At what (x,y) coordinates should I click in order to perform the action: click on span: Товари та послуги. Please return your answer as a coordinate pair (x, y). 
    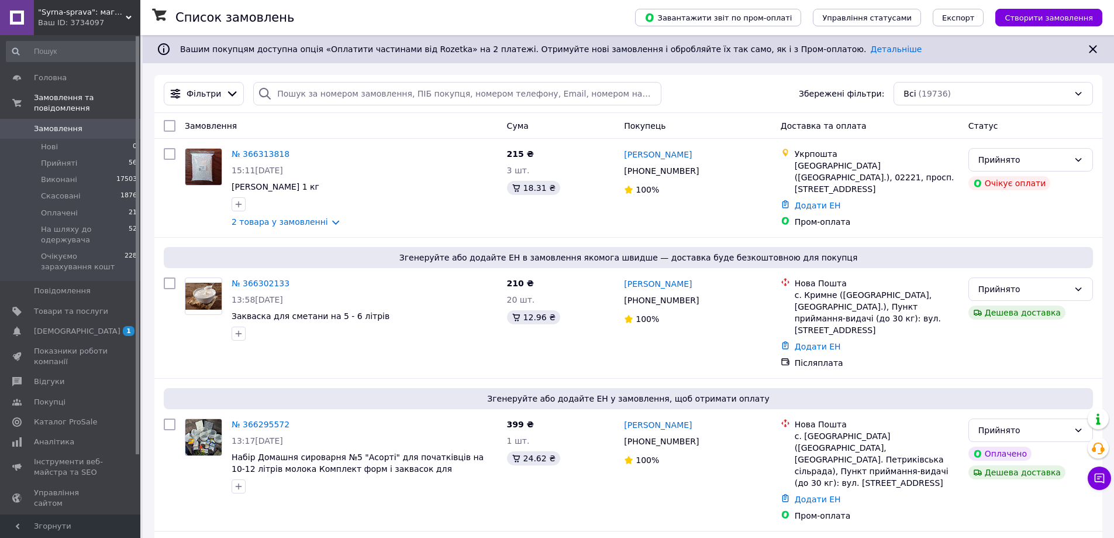
    Looking at the image, I should click on (71, 311).